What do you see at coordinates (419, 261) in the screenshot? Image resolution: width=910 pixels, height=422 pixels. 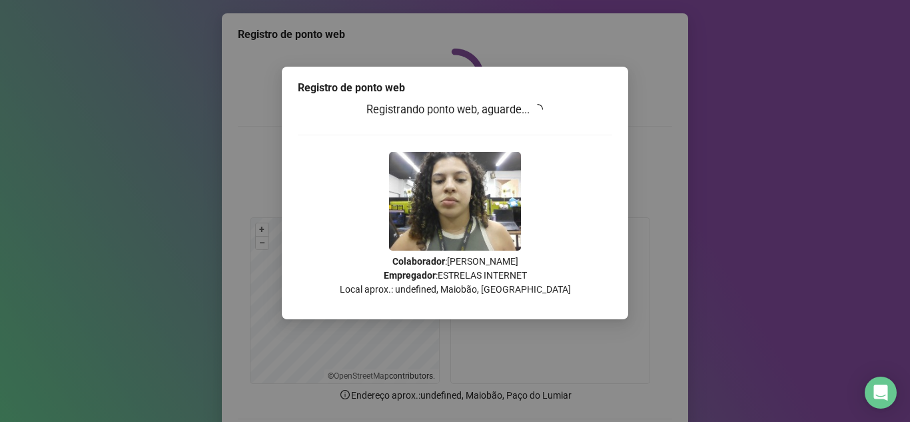 I see `strong: Colaborador` at bounding box center [419, 261].